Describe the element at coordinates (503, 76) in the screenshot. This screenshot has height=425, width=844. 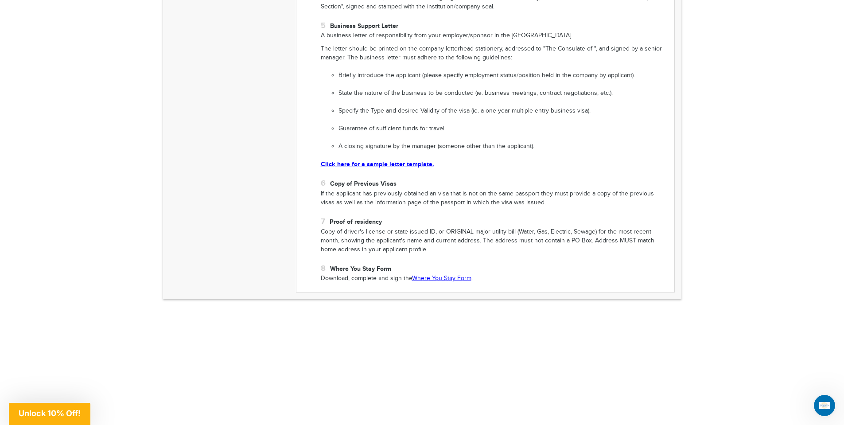
I see `li: Briefly introduce the applicant (please specify employment status/position held in the company by...` at that location.